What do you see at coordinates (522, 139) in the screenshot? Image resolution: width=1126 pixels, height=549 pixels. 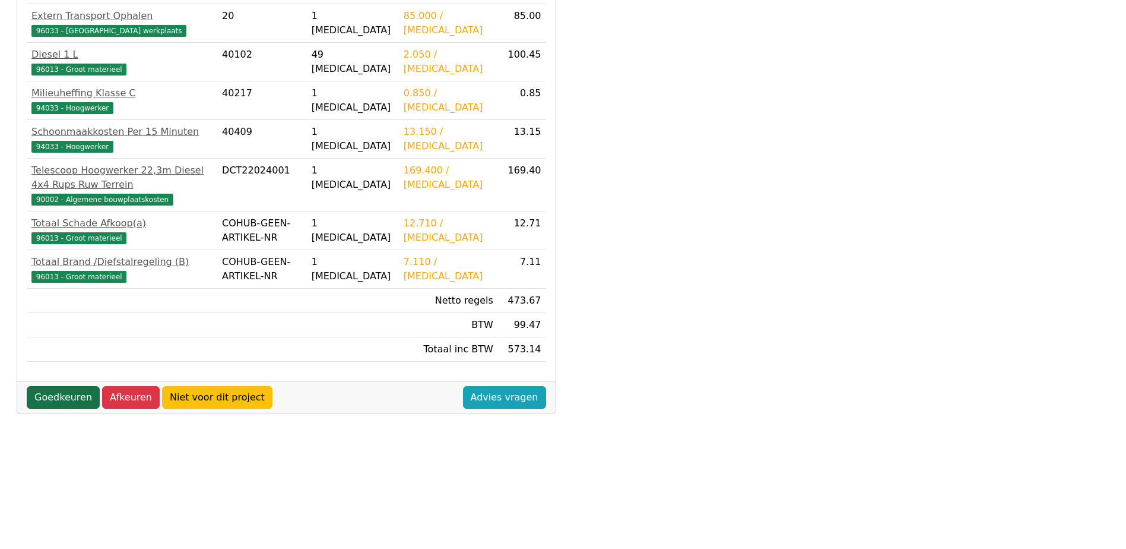 I see `td: 13.15` at bounding box center [522, 139].